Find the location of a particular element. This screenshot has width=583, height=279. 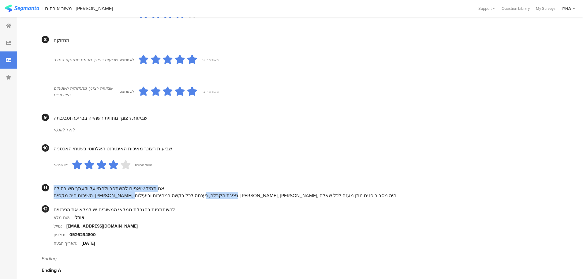

div: My Surveys is located at coordinates (546, 8).